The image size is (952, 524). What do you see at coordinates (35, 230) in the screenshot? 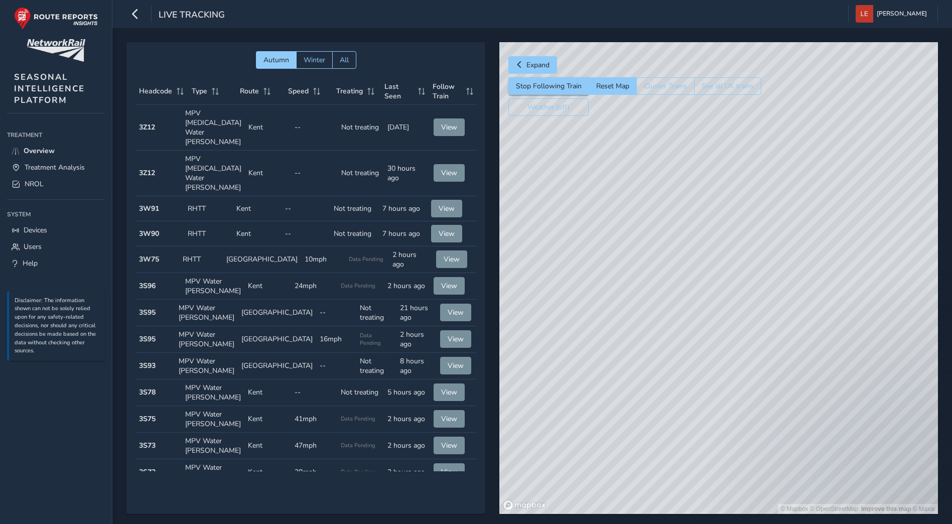
I see `span: Devices` at bounding box center [35, 230].